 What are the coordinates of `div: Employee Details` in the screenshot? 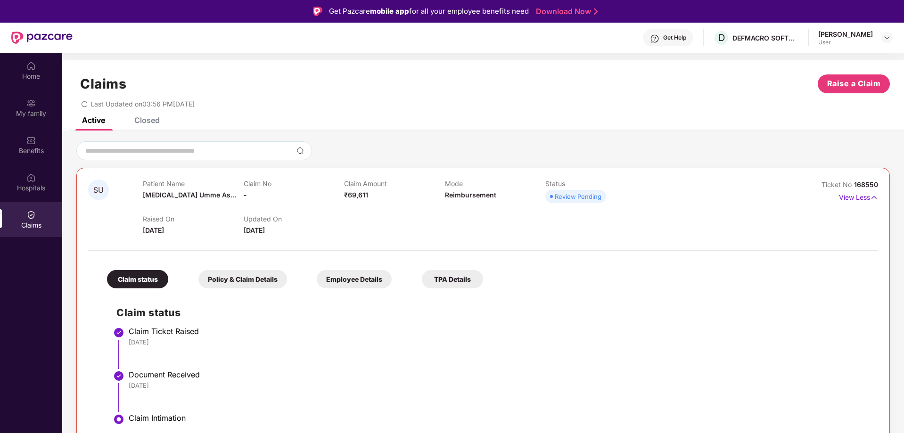 It's located at (354, 279).